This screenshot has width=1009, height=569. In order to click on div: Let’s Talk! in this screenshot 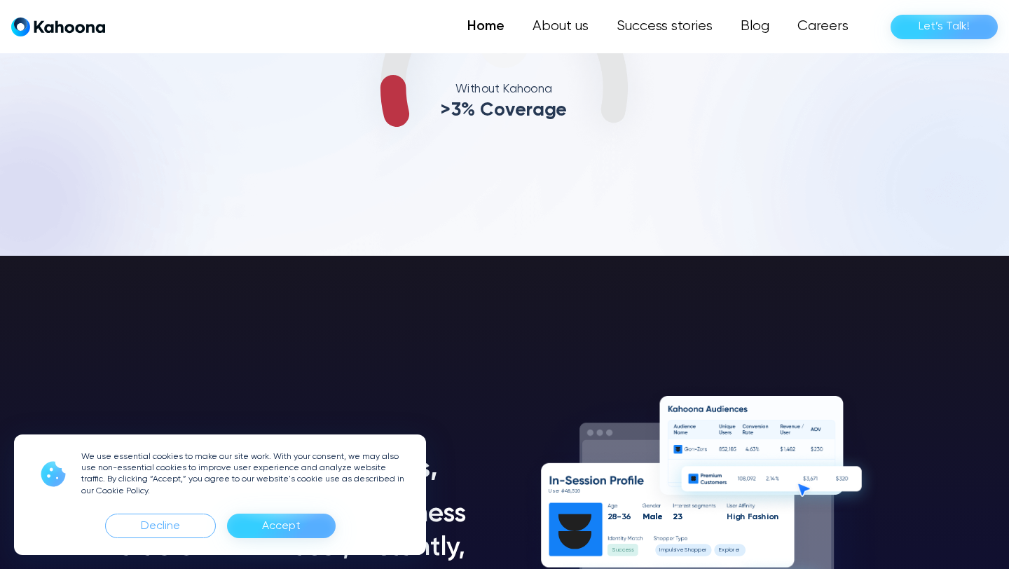, I will do `click(943, 27)`.